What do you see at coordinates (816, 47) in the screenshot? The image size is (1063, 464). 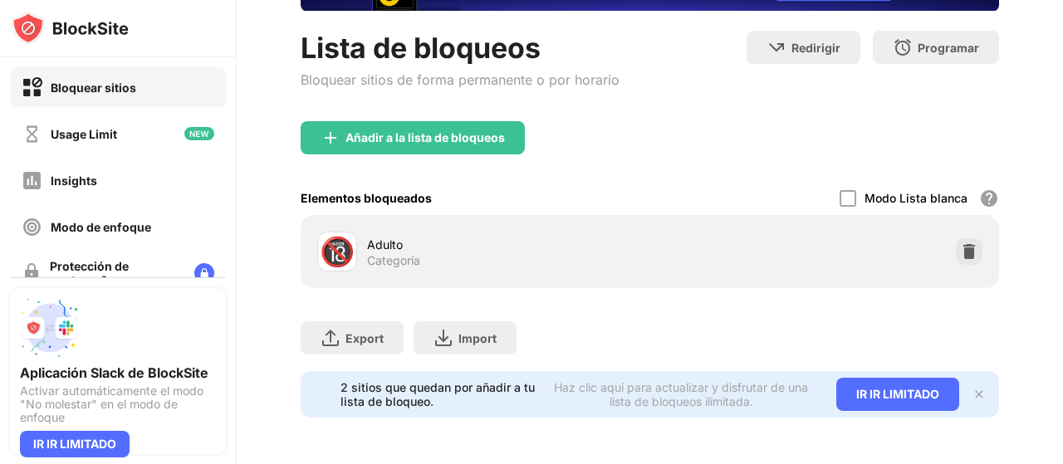 I see `div: Redirigir` at bounding box center [816, 47].